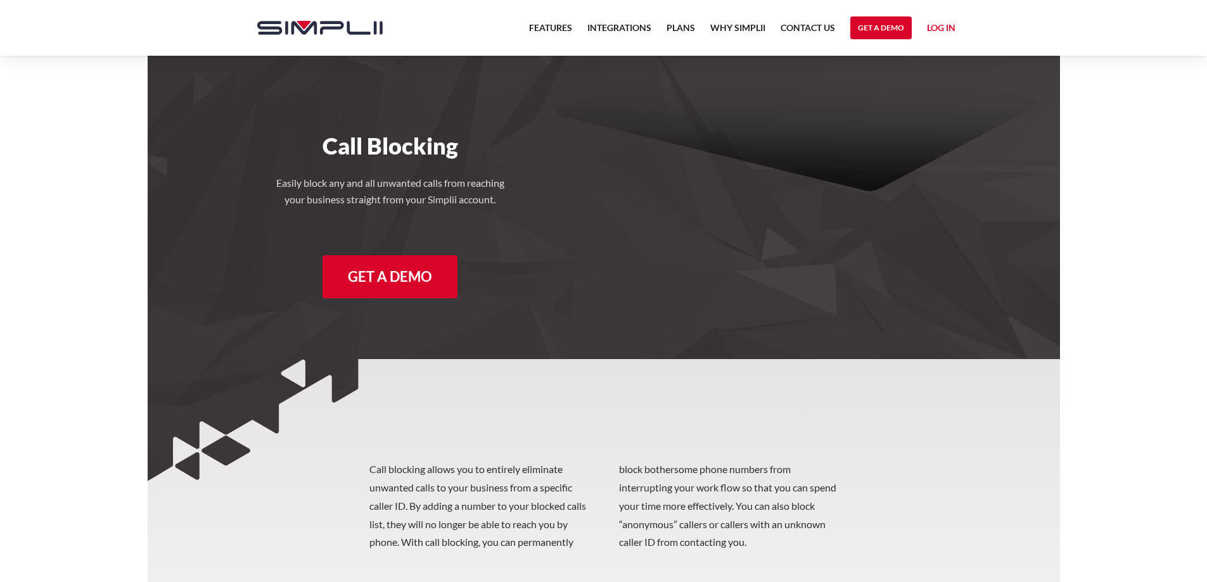 The height and width of the screenshot is (582, 1207). I want to click on a: Contact US, so click(808, 32).